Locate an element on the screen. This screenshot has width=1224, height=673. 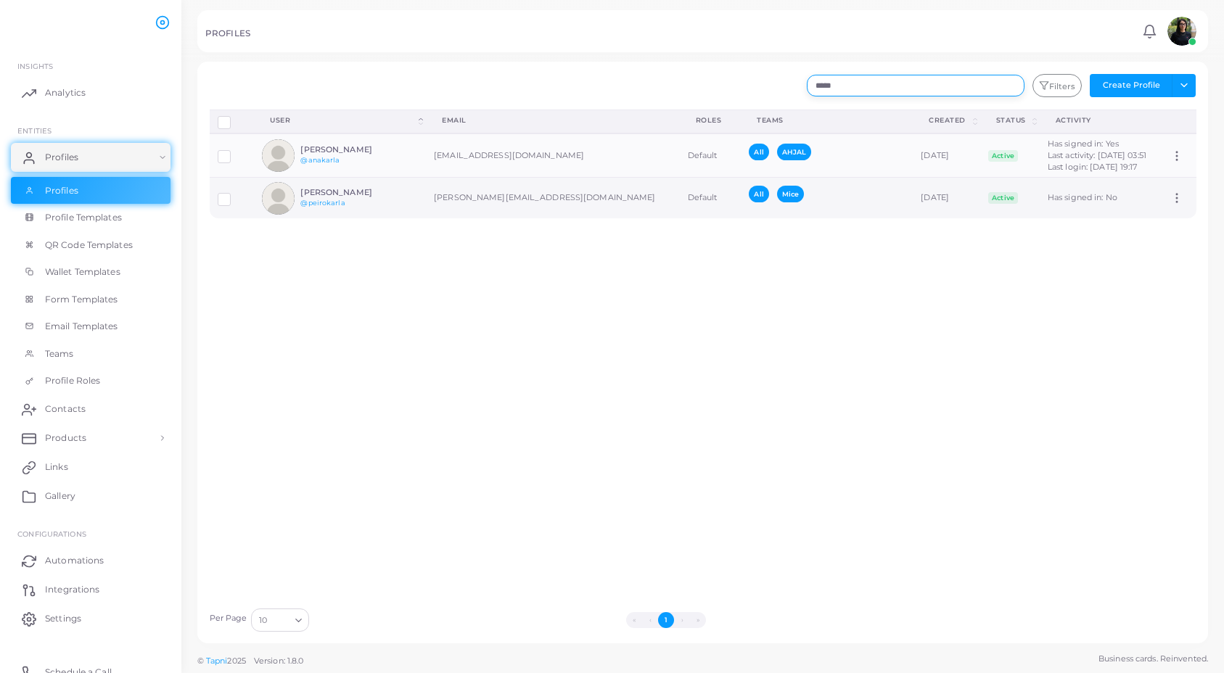
div: Email is located at coordinates (553, 120).